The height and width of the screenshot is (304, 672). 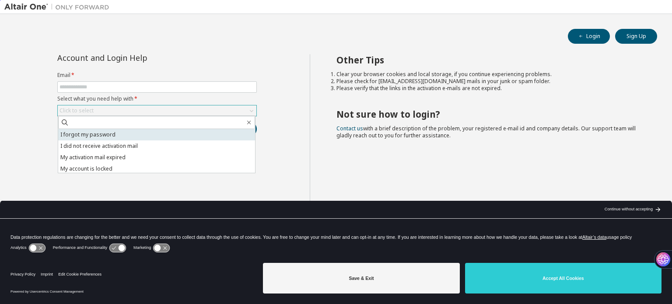 What do you see at coordinates (489, 60) in the screenshot?
I see `h2: Other Tips` at bounding box center [489, 60].